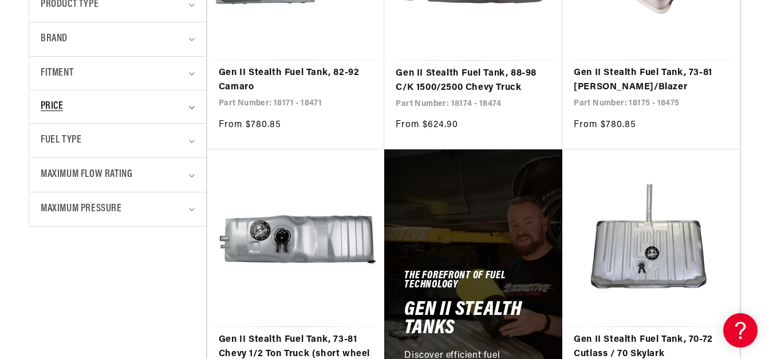 The image size is (769, 359). What do you see at coordinates (117, 175) in the screenshot?
I see `summary: Maximum Flow Rating (0 selected)` at bounding box center [117, 175].